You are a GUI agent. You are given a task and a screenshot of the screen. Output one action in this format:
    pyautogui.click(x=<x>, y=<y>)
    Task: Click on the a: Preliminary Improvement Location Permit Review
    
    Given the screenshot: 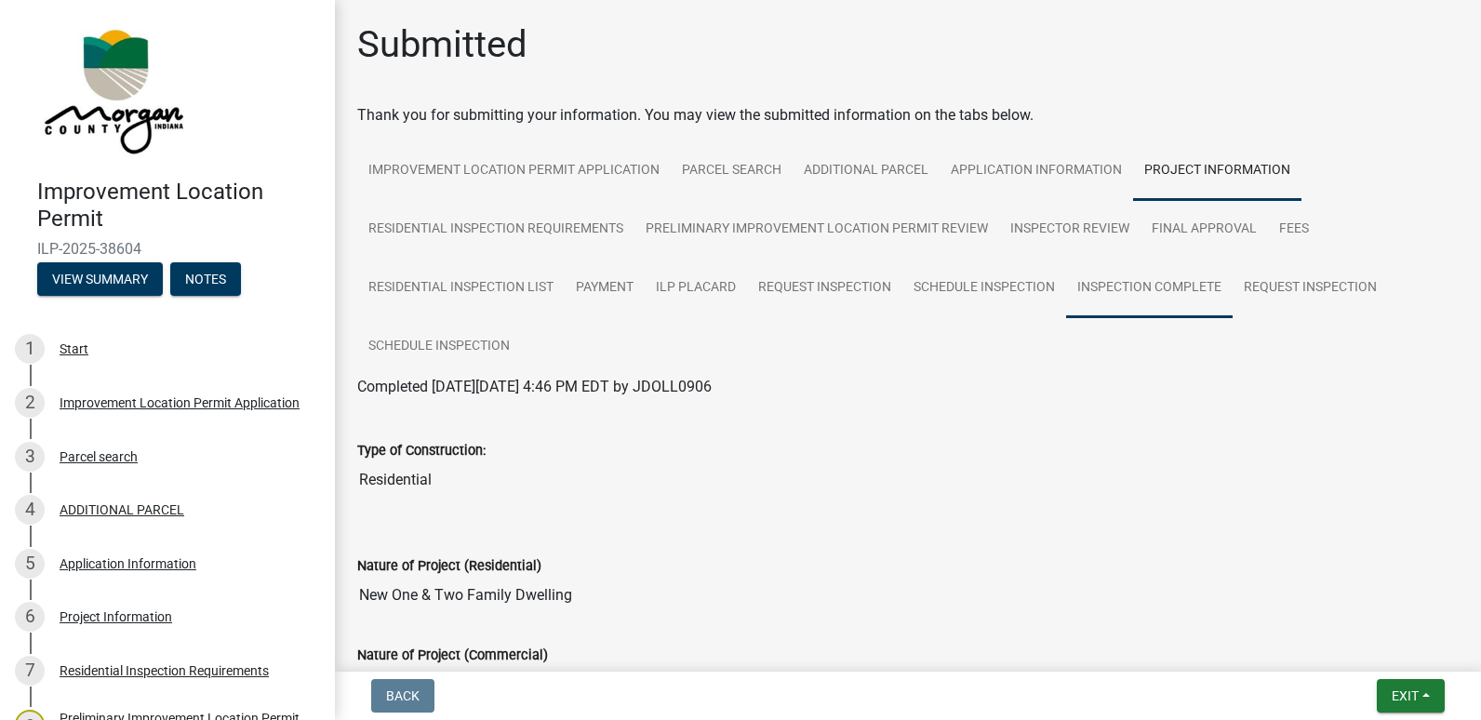 What is the action you would take?
    pyautogui.click(x=817, y=230)
    